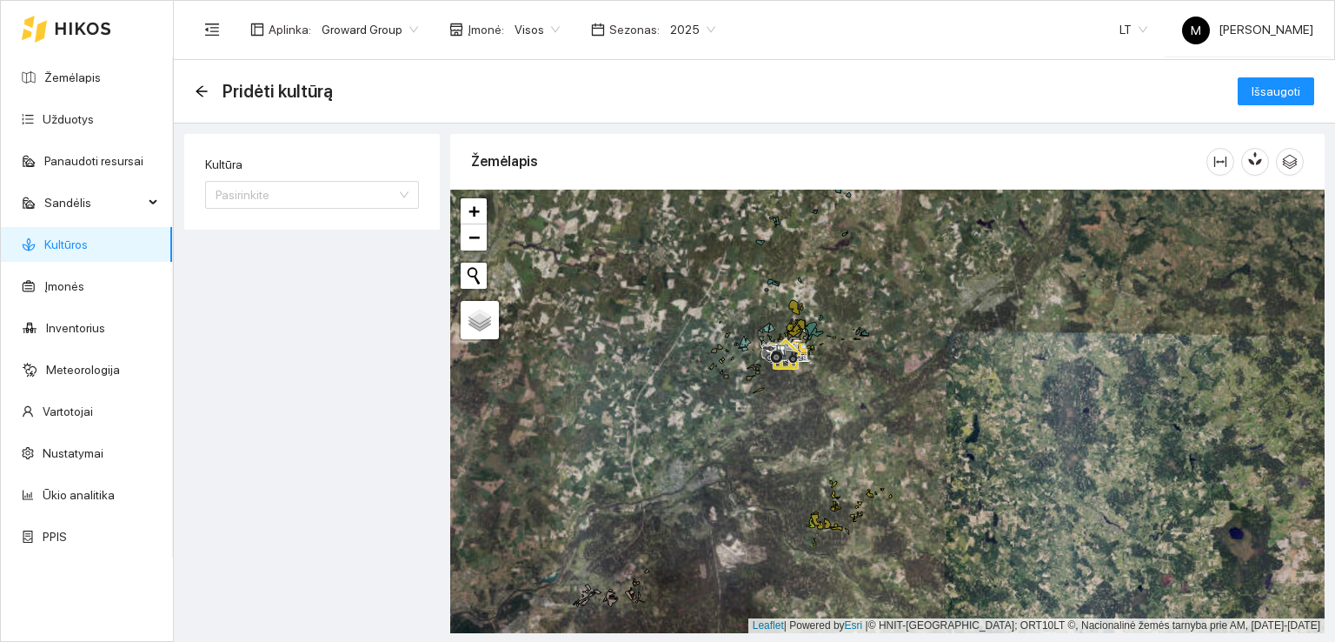  I want to click on button: column-width, so click(1221, 162).